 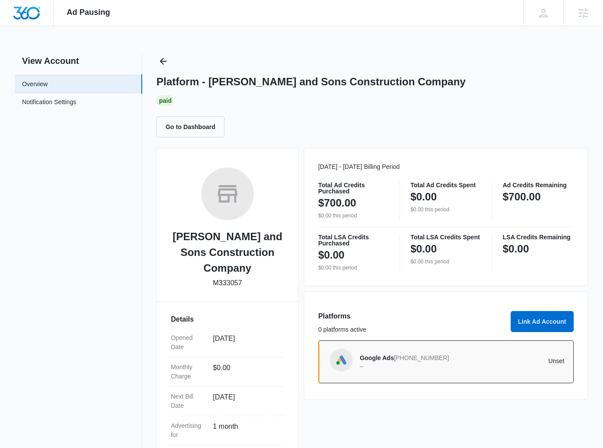 I want to click on a: Notification Settings, so click(x=49, y=103).